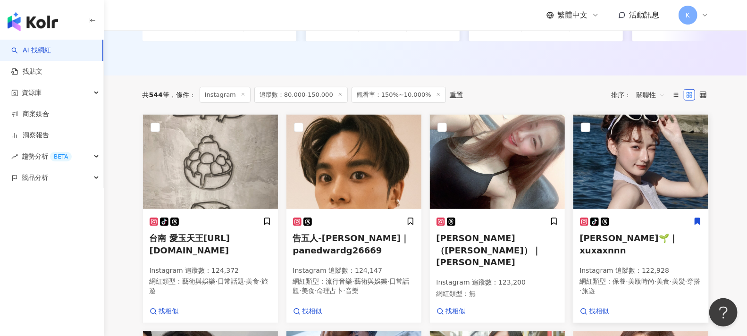 The height and width of the screenshot is (336, 747). I want to click on span: 觀看率：150%~10,000%, so click(399, 95).